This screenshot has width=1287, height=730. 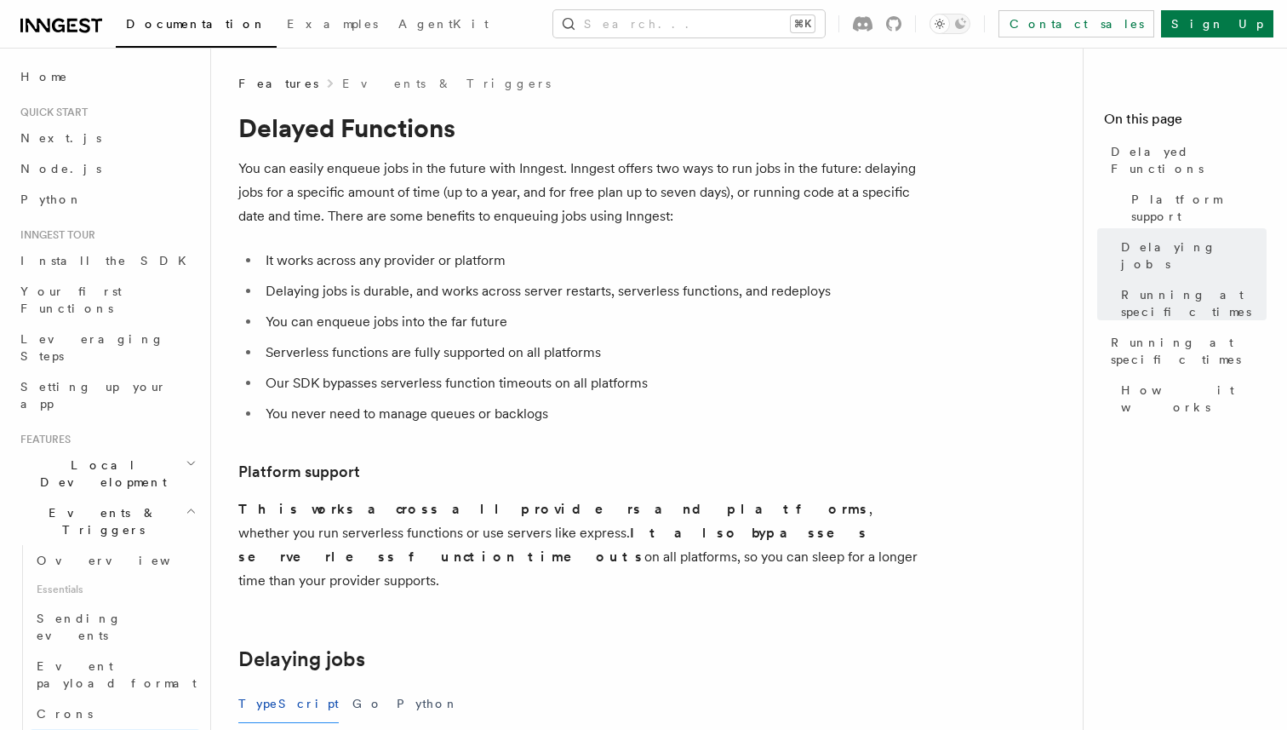 I want to click on a: How it works, so click(x=1190, y=399).